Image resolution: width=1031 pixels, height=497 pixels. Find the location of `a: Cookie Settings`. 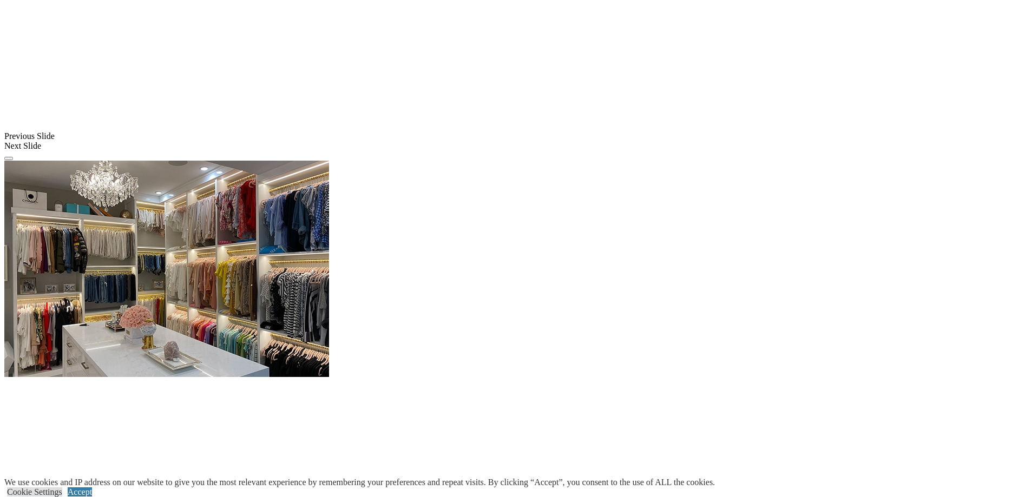

a: Cookie Settings is located at coordinates (35, 492).